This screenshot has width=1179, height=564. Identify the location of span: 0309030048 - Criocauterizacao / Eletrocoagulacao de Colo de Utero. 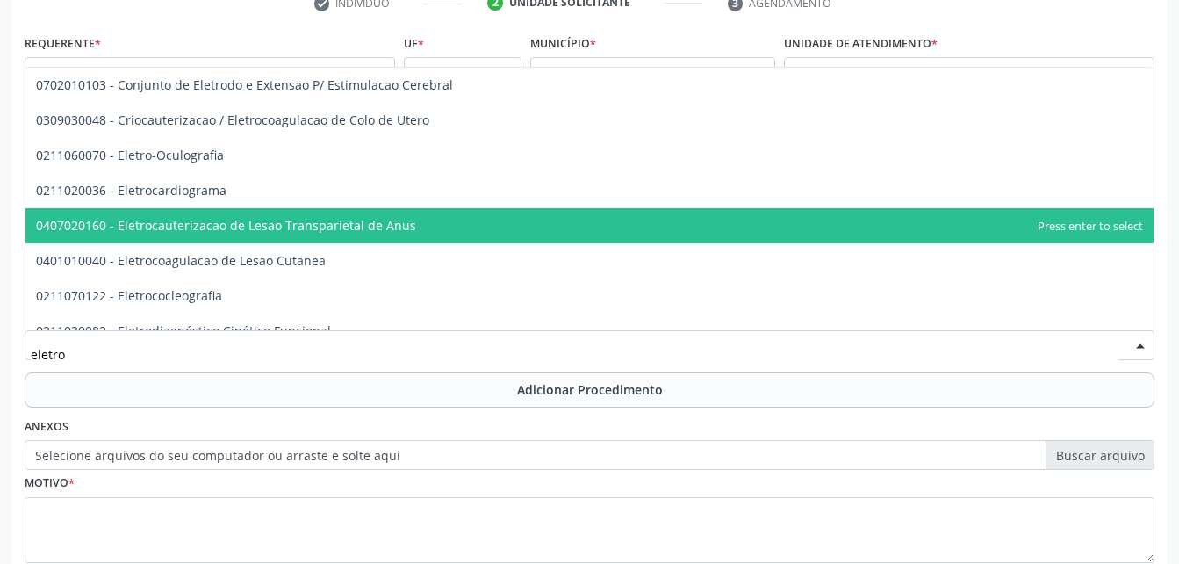
(233, 119).